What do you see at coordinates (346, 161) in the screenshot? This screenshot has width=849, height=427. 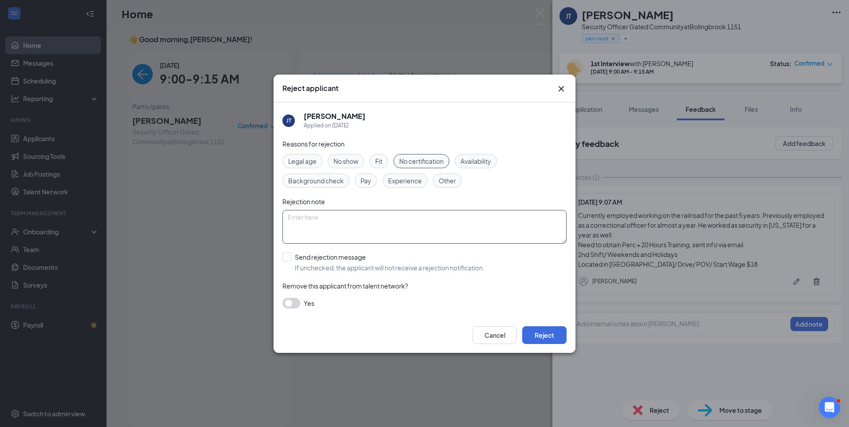 I see `span: No show` at bounding box center [346, 161].